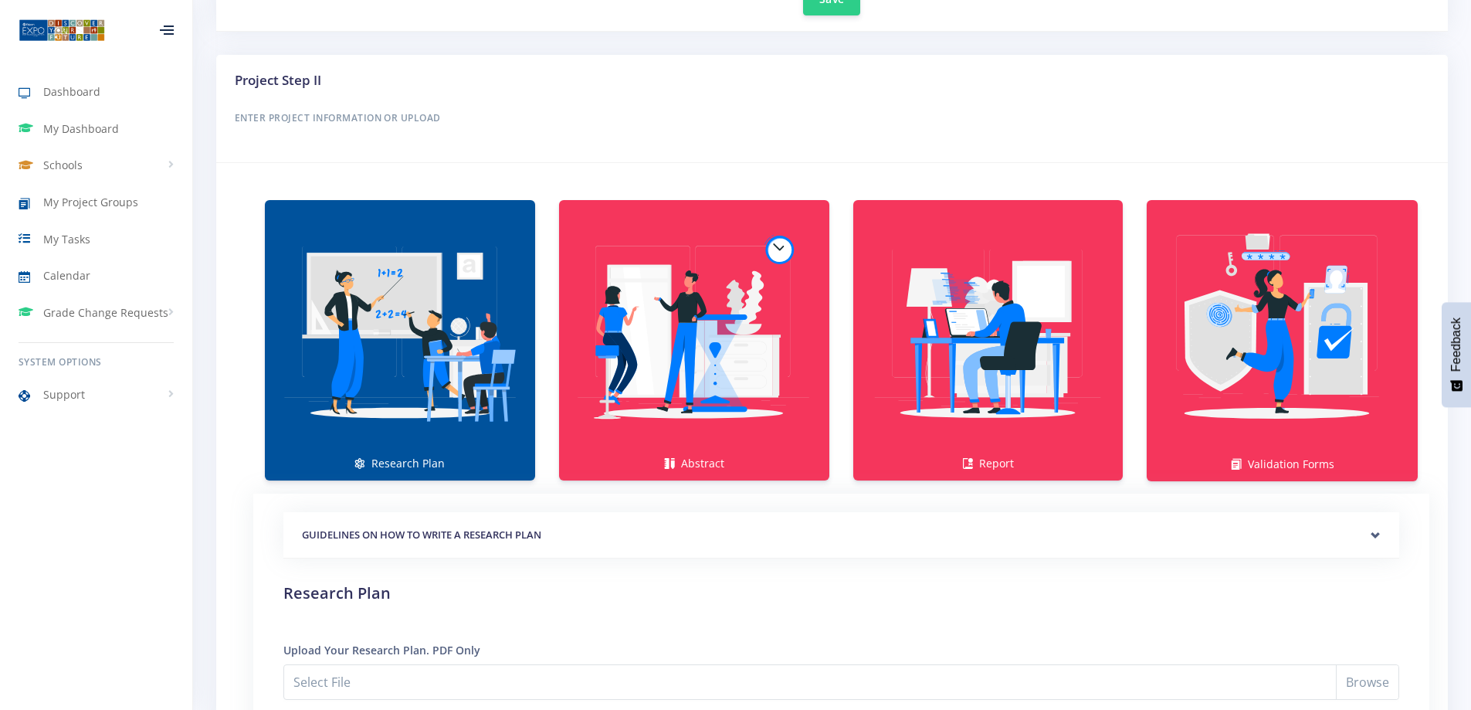 The image size is (1471, 710). Describe the element at coordinates (64, 394) in the screenshot. I see `span: Support` at that location.